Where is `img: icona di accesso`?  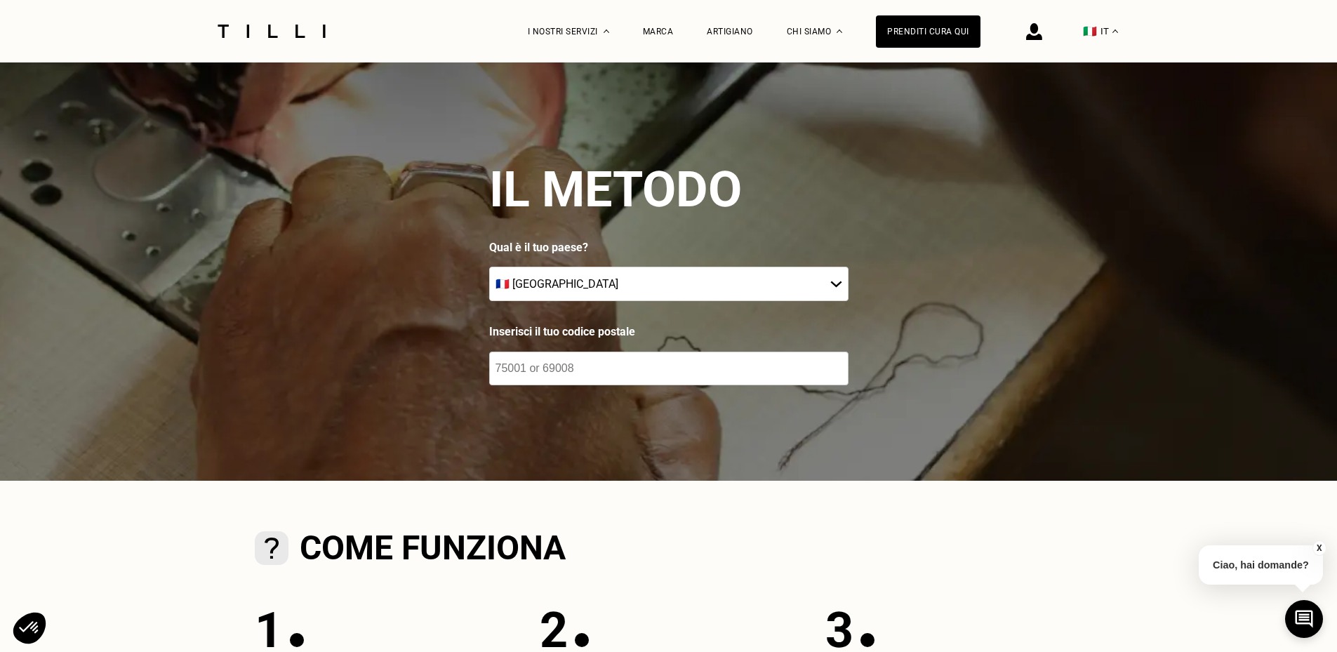 img: icona di accesso is located at coordinates (1034, 32).